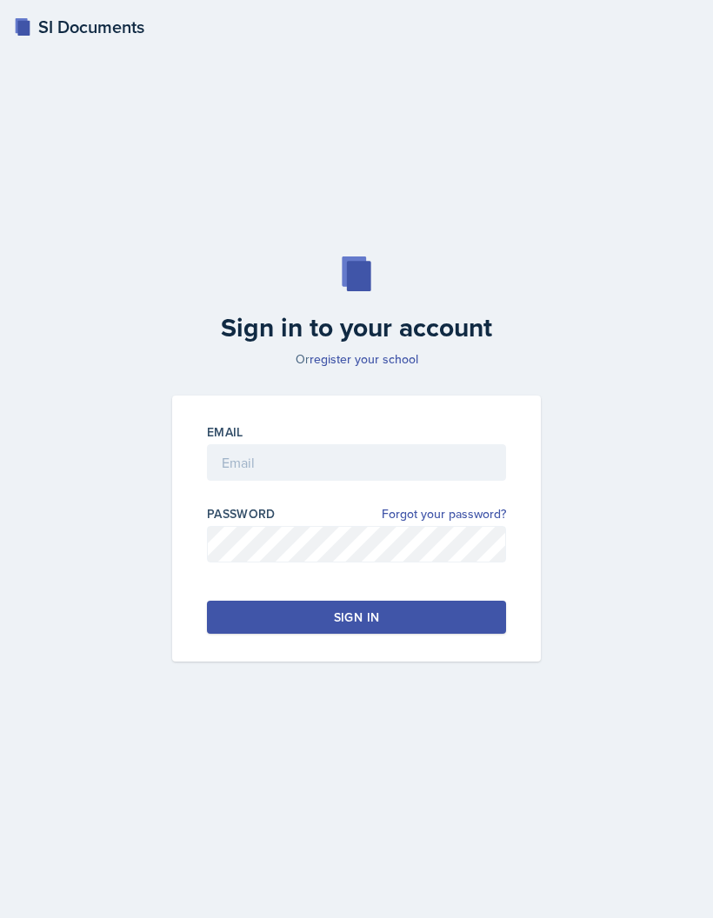  Describe the element at coordinates (225, 432) in the screenshot. I see `label: Email` at that location.